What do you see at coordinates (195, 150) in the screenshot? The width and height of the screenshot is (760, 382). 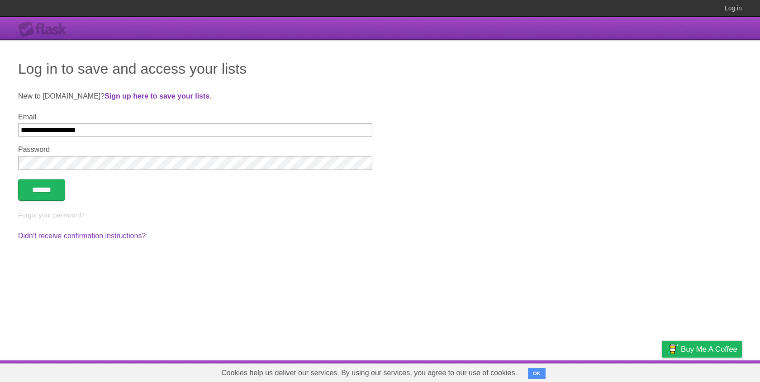 I see `label: Password` at bounding box center [195, 150].